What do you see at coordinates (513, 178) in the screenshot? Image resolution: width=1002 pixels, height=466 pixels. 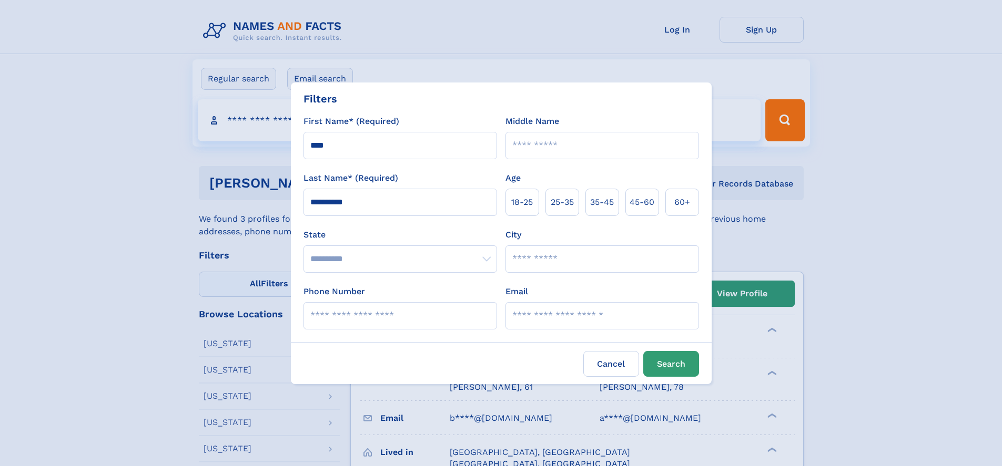 I see `label: Age` at bounding box center [513, 178].